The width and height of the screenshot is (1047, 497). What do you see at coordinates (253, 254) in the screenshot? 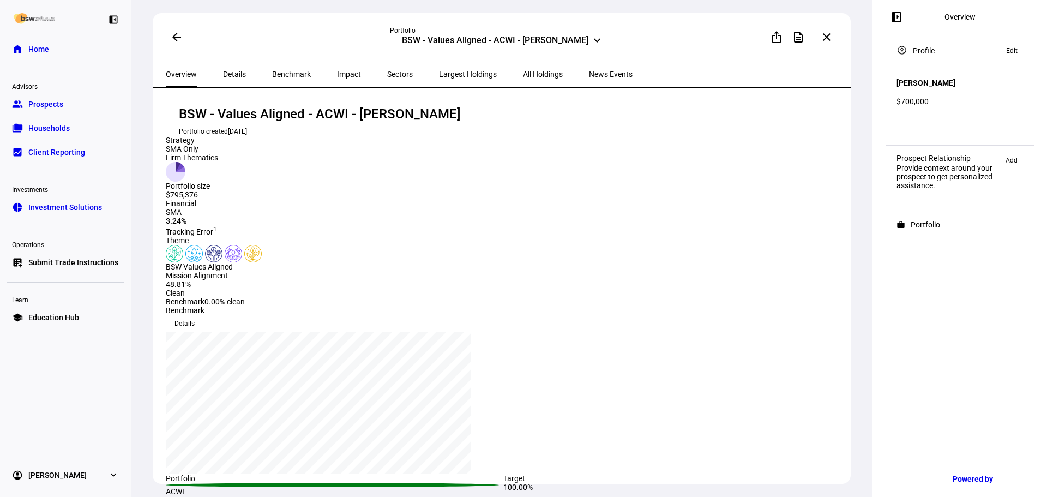
I see `img: climateChange.custom.svg` at bounding box center [253, 254].